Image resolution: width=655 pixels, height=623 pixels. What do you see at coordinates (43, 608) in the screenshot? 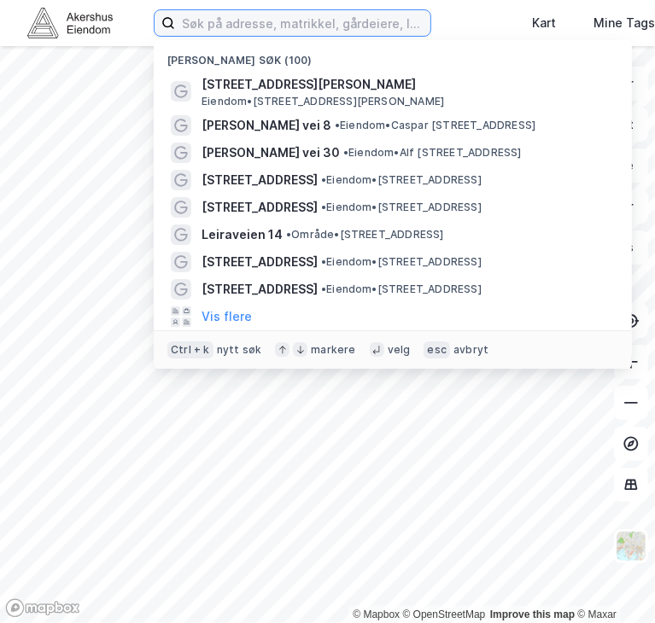
I see `a: Mapbox homepage` at bounding box center [43, 608].